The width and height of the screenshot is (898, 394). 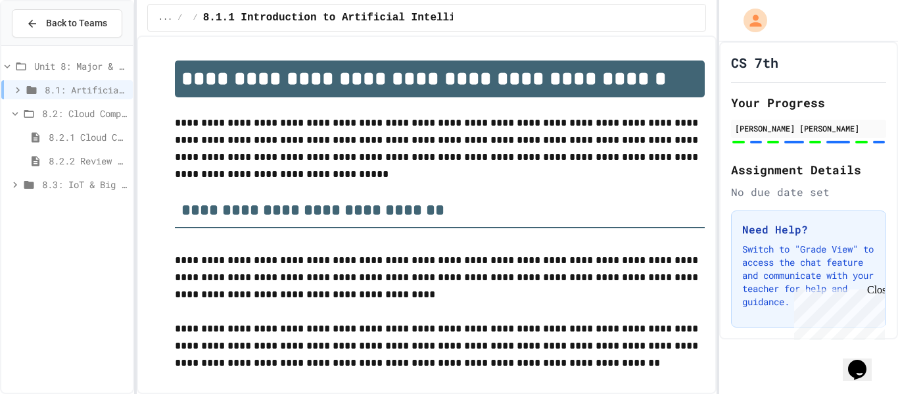 What do you see at coordinates (86, 89) in the screenshot?
I see `span: 8.1: Artificial Intelligence Basics` at bounding box center [86, 89].